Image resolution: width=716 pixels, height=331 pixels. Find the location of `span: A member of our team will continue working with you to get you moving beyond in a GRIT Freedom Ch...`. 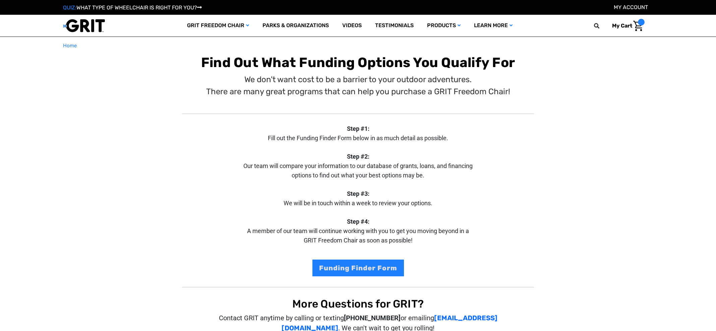

span: A member of our team will continue working with you to get you moving beyond in a GRIT Freedom Ch... is located at coordinates (358, 235).